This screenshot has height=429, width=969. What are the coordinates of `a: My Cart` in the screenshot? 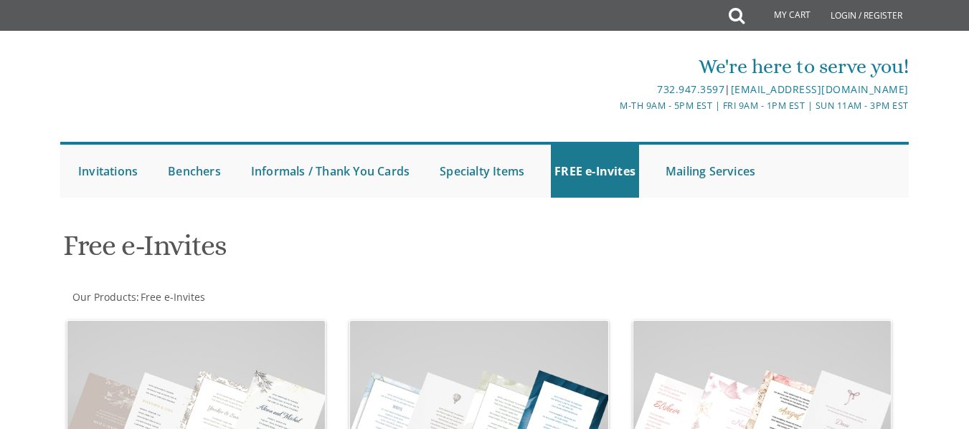 It's located at (781, 16).